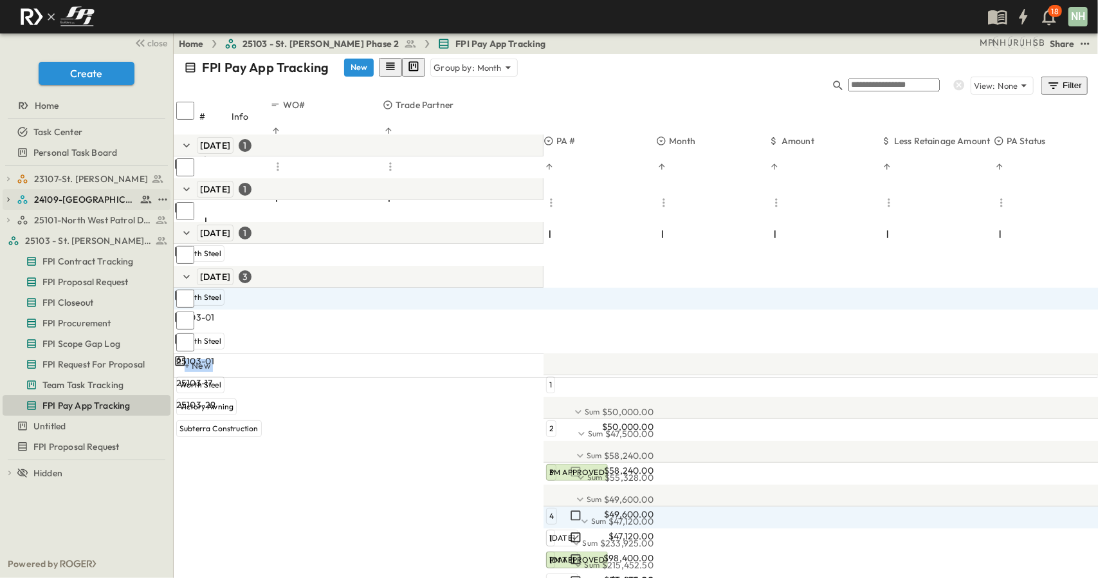  What do you see at coordinates (501, 44) in the screenshot?
I see `span: FPI Pay App Tracking` at bounding box center [501, 44].